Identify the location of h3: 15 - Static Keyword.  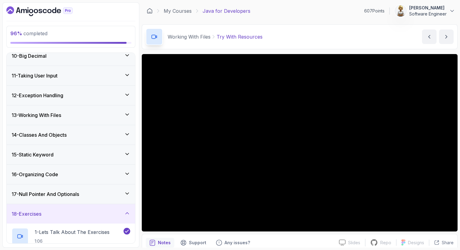
(33, 155).